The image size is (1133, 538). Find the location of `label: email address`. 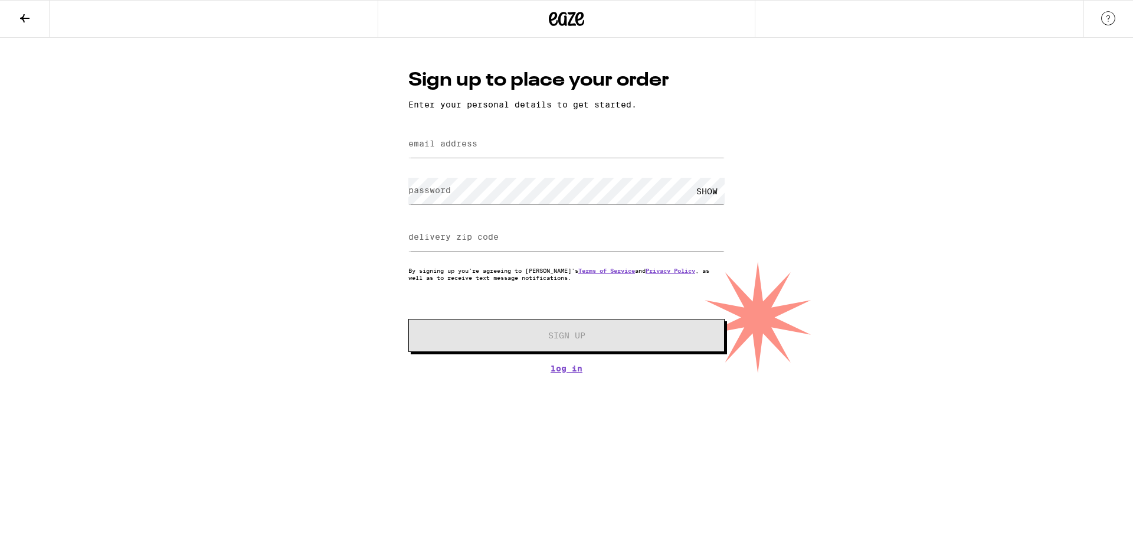

label: email address is located at coordinates (443, 143).